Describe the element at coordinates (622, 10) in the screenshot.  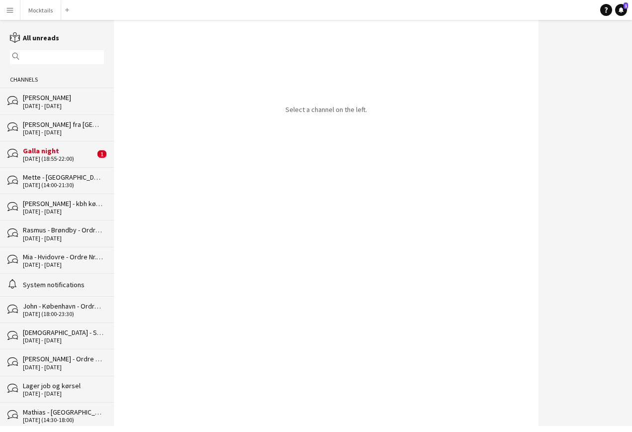
I see `a: 1` at that location.